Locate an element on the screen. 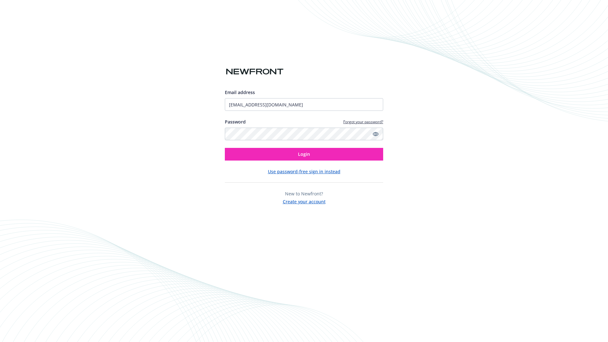 The image size is (608, 342). img: Newfront logo is located at coordinates (255, 72).